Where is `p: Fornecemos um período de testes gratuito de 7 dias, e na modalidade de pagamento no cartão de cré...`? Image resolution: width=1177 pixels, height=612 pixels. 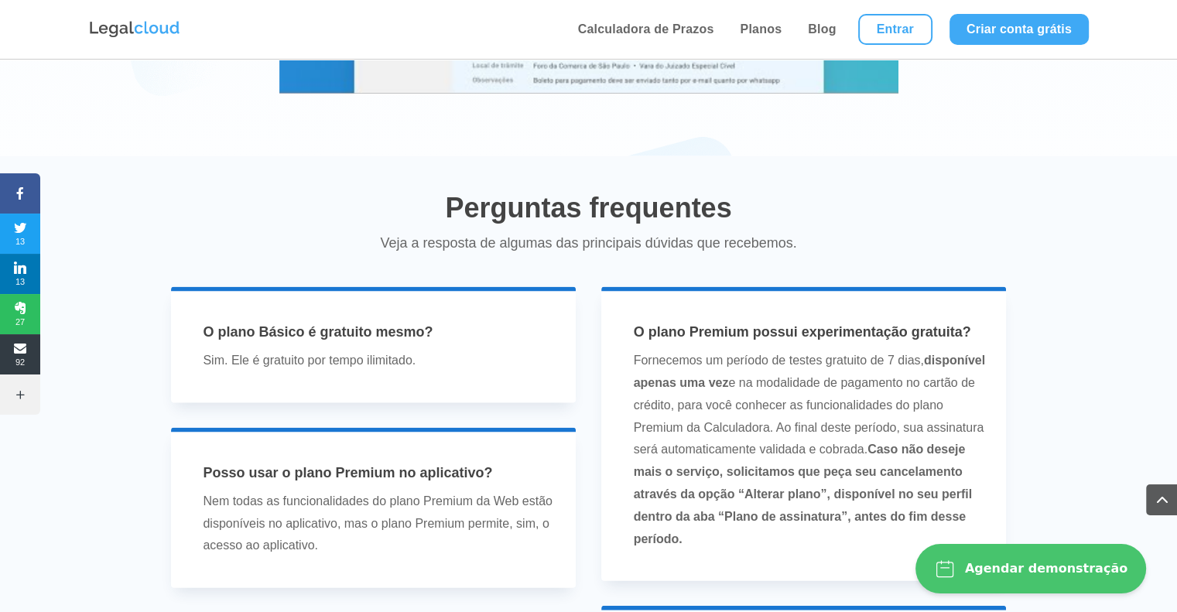
p: Fornecemos um período de testes gratuito de 7 dias, e na modalidade de pagamento no cartão de cré... is located at coordinates (810, 450).